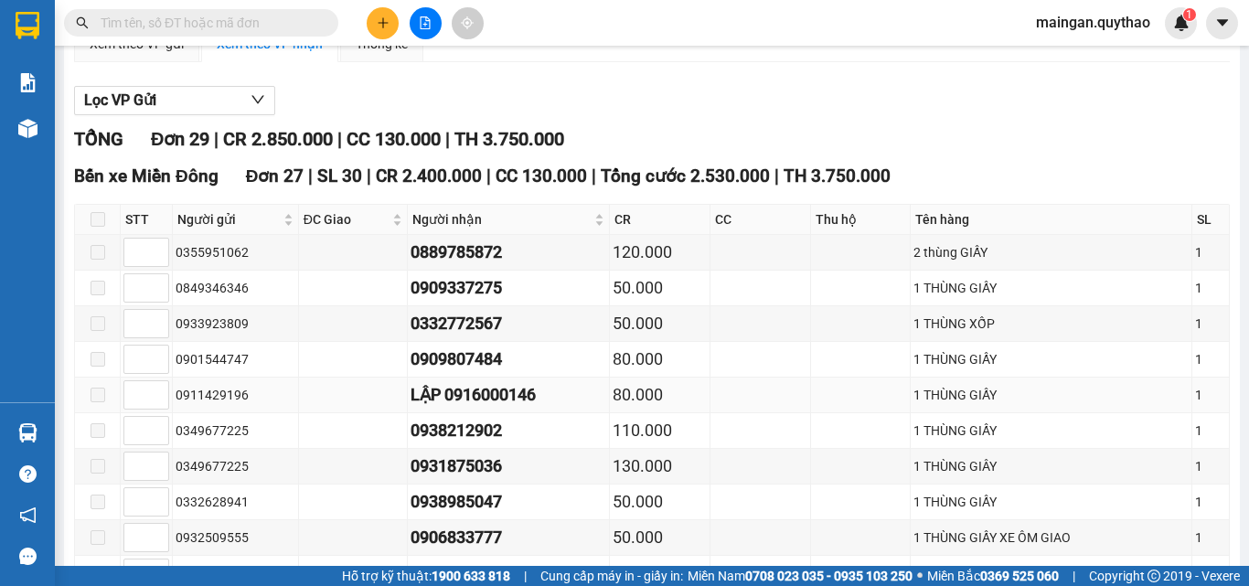 The image size is (1249, 586). I want to click on div: 0355951062, so click(235, 252).